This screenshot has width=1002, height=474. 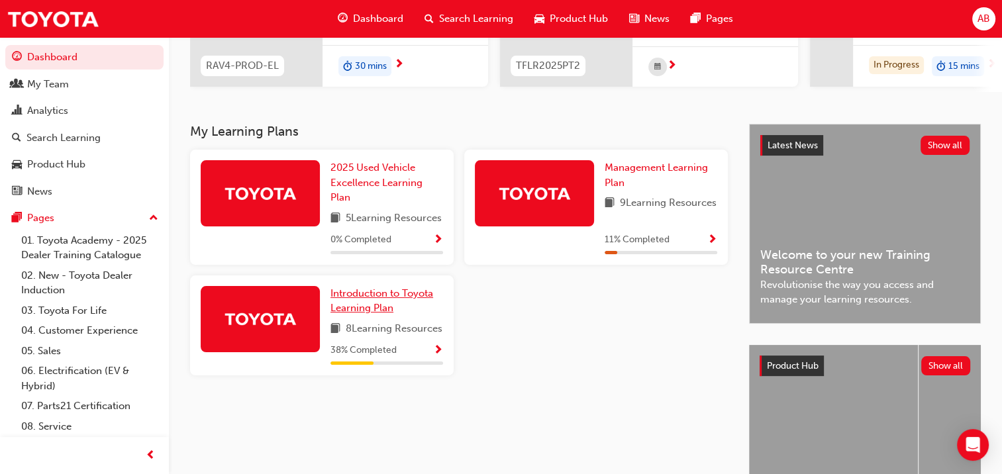 I want to click on a: Trak, so click(x=53, y=19).